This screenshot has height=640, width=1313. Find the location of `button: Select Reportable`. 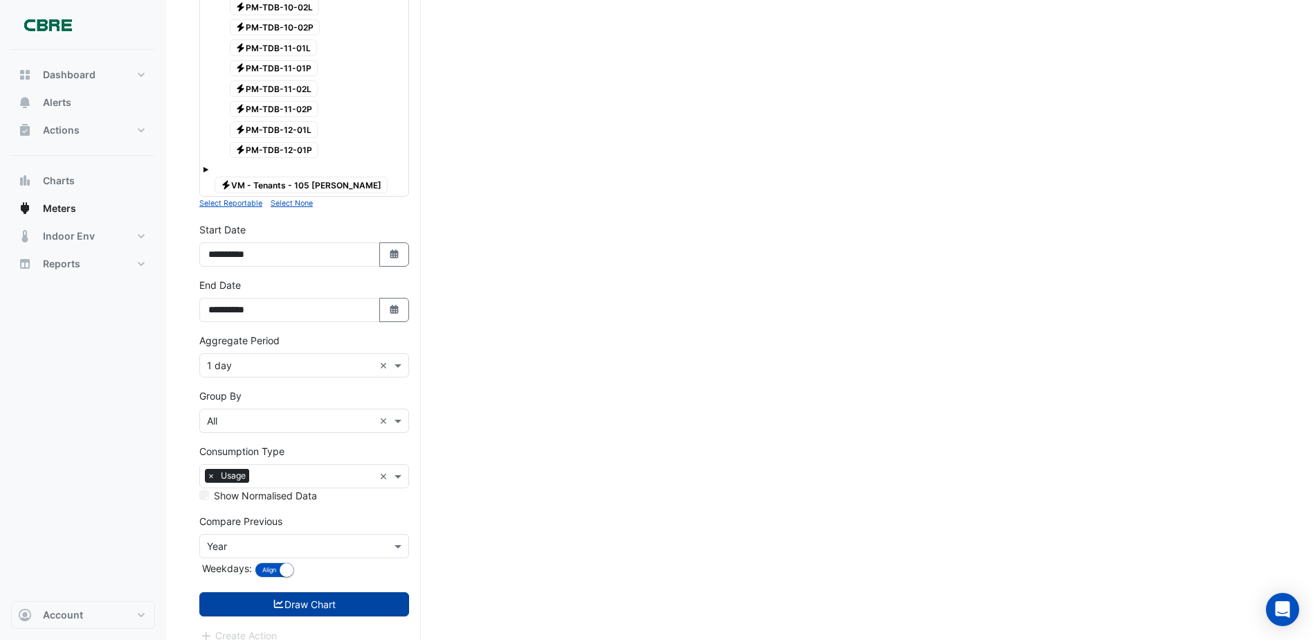

button: Select Reportable is located at coordinates (231, 203).